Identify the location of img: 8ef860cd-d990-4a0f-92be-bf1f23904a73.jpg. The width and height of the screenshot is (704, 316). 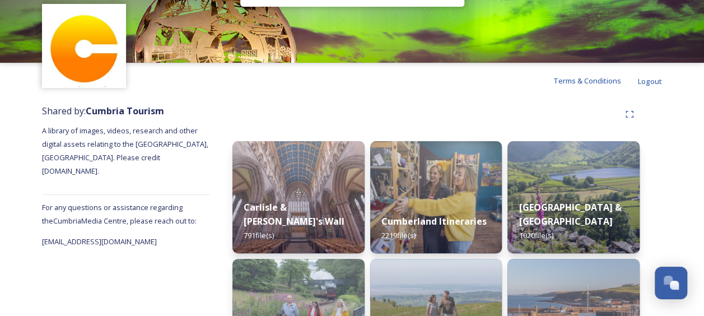
(437, 197).